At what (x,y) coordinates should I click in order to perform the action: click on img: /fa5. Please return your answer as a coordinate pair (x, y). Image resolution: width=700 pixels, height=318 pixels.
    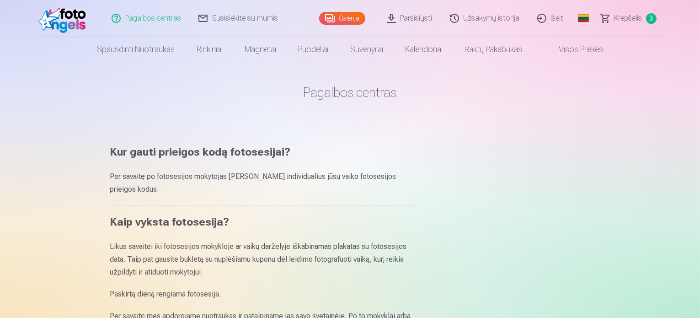
    Looking at the image, I should click on (64, 18).